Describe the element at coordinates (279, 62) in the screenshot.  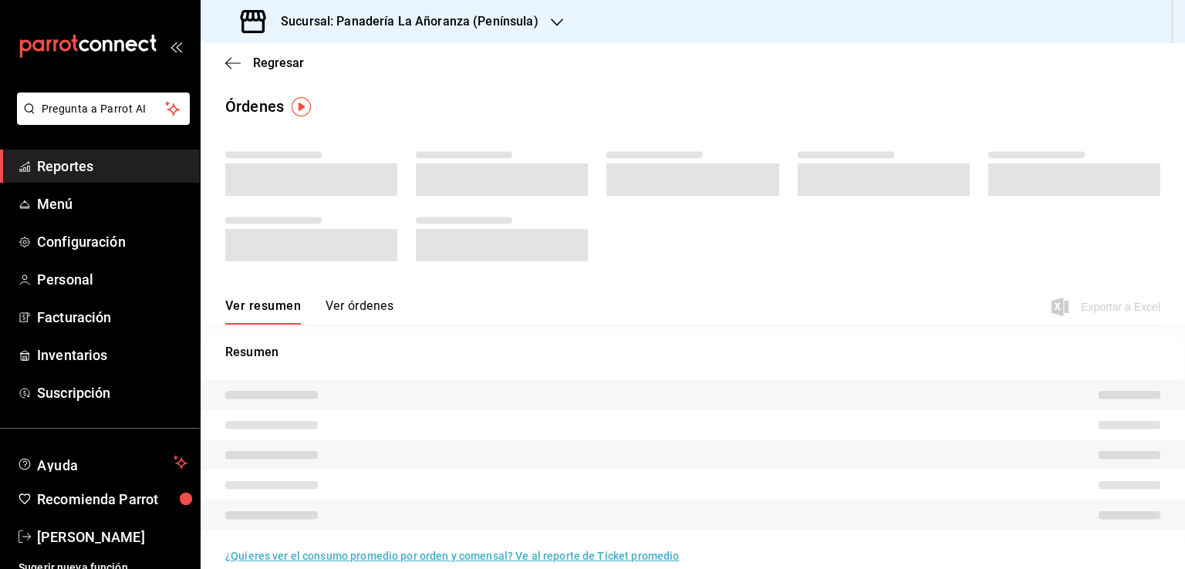
I see `span: Regresar` at that location.